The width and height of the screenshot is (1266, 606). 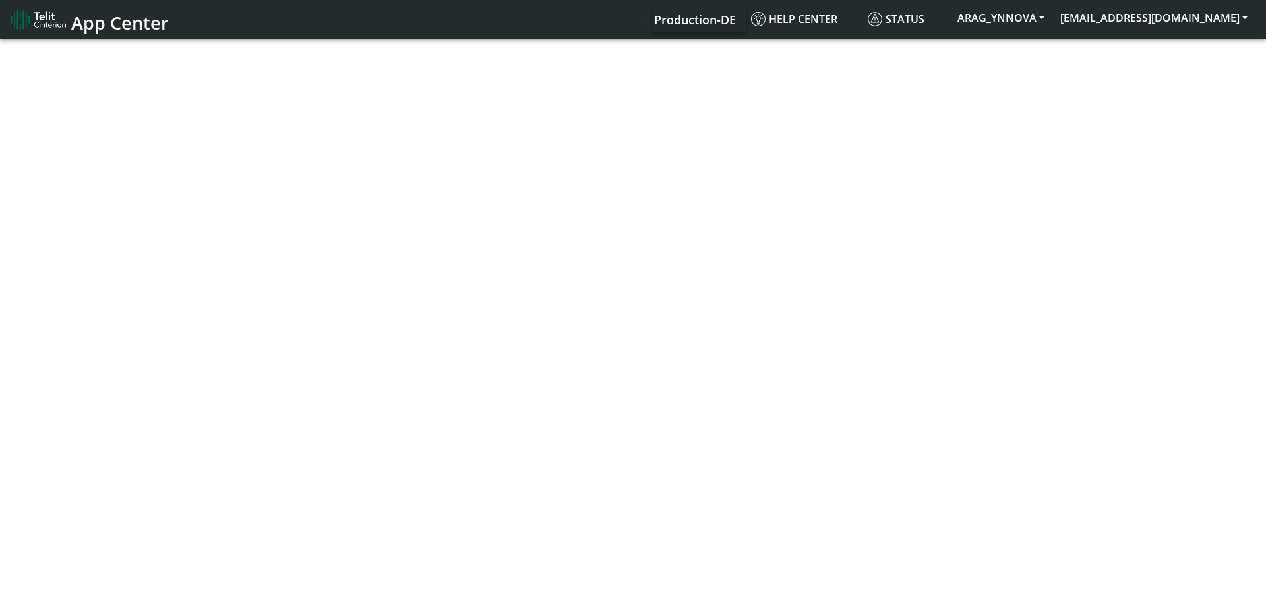 I want to click on img: logo-telit-cinterion-gw-new.png, so click(x=38, y=20).